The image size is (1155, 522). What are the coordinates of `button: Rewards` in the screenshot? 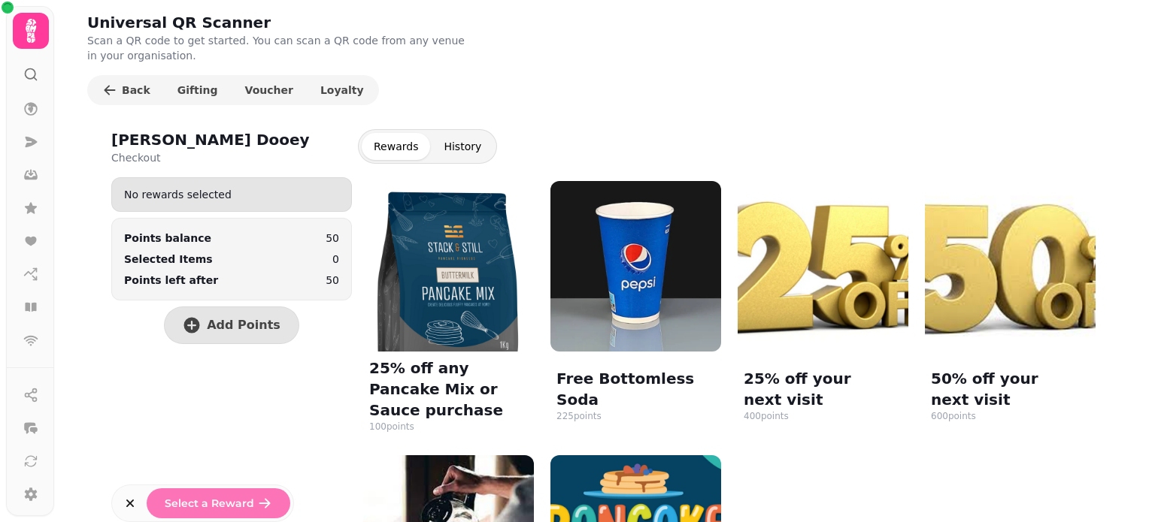 It's located at (395, 147).